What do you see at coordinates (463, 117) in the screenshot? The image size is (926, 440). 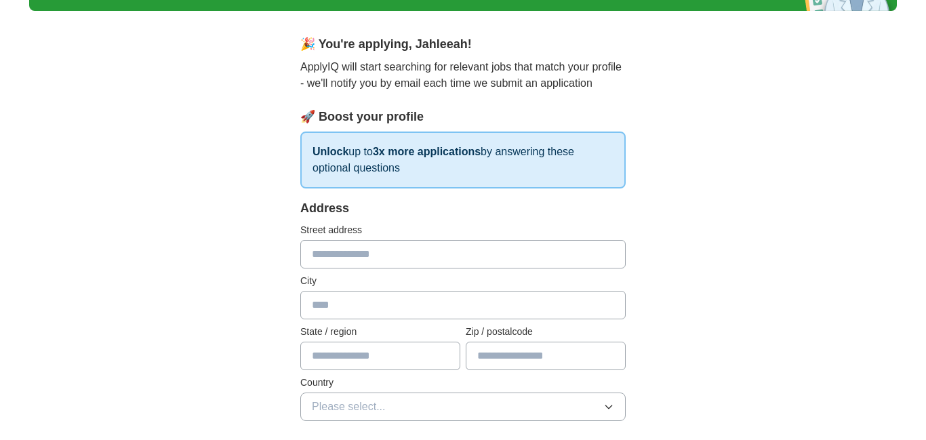 I see `div: 🚀 Boost your profile` at bounding box center [463, 117].